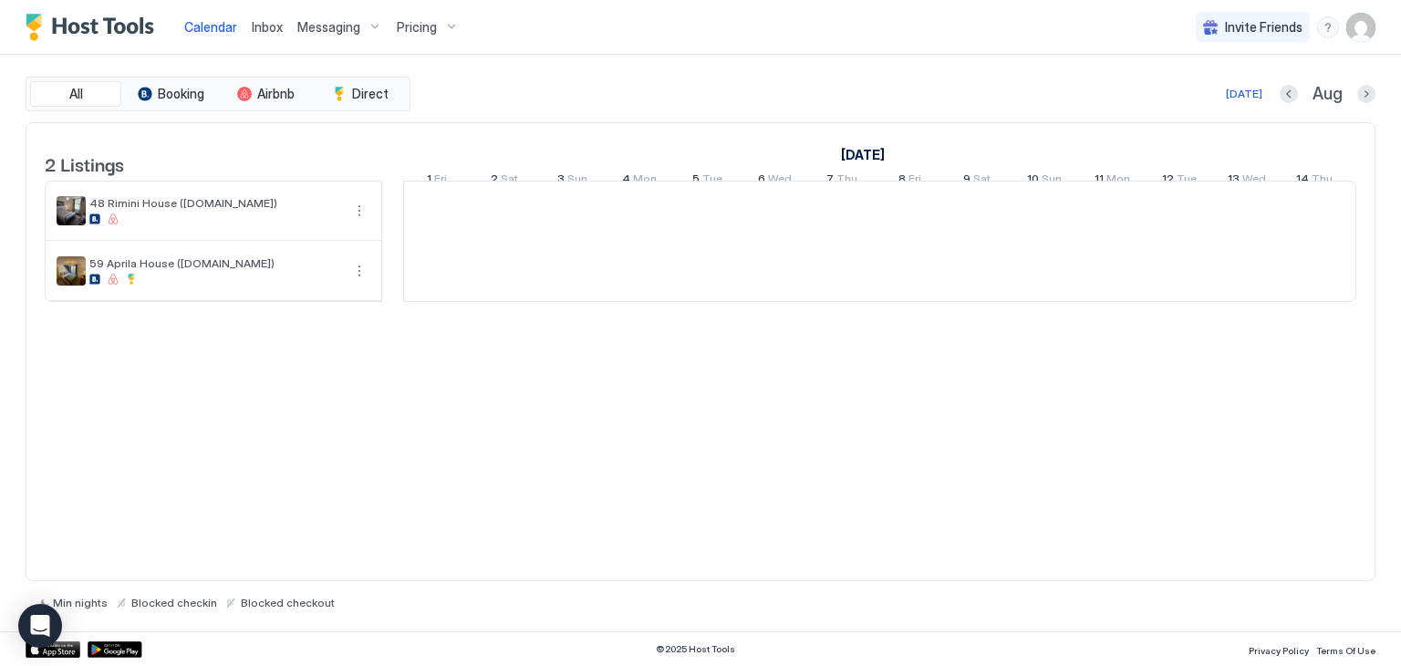  What do you see at coordinates (561, 181) in the screenshot?
I see `span: 3` at bounding box center [561, 181].